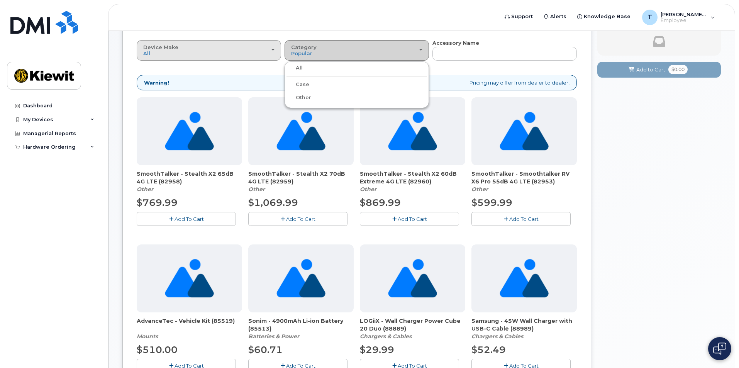  Describe the element at coordinates (492, 202) in the screenshot. I see `span: $599.99` at that location.